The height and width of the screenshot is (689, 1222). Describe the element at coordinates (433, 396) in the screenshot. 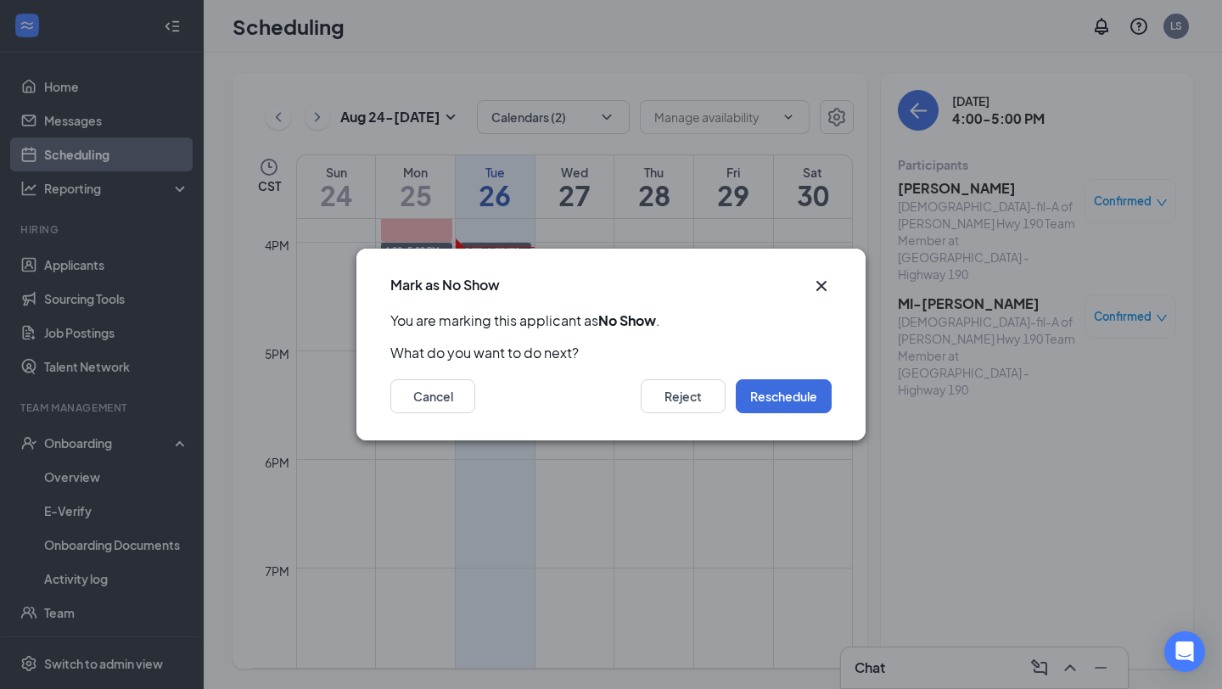

I see `button: Cancel` at that location.